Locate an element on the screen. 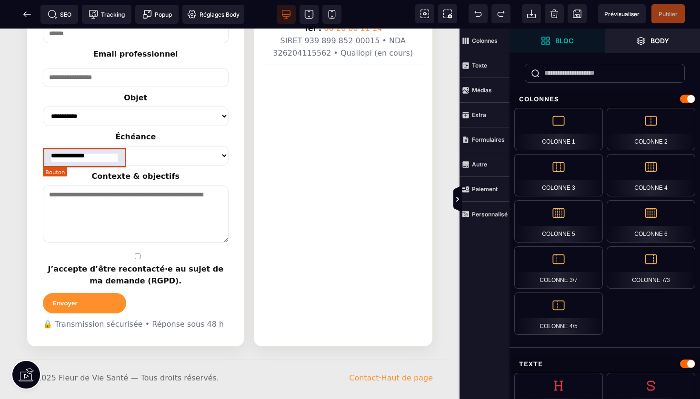 This screenshot has width=700, height=399. span: 🔒 Transmission sécurisée • Réponse sous 48 h is located at coordinates (133, 296).